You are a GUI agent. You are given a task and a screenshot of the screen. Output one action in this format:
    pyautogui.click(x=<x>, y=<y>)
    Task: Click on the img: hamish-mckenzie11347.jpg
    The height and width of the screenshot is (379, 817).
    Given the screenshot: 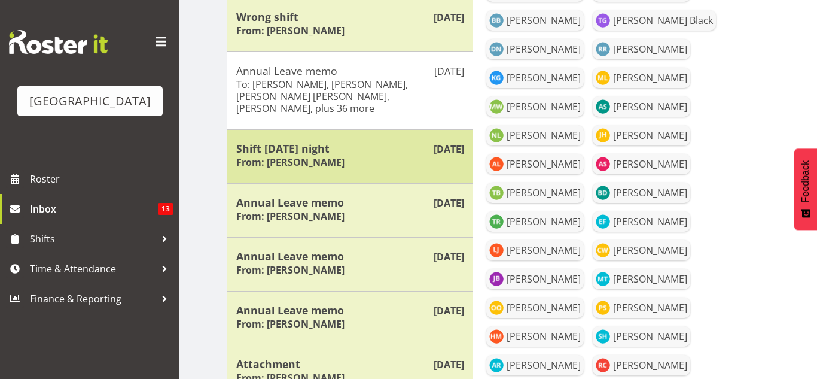 What is the action you would take?
    pyautogui.click(x=497, y=336)
    